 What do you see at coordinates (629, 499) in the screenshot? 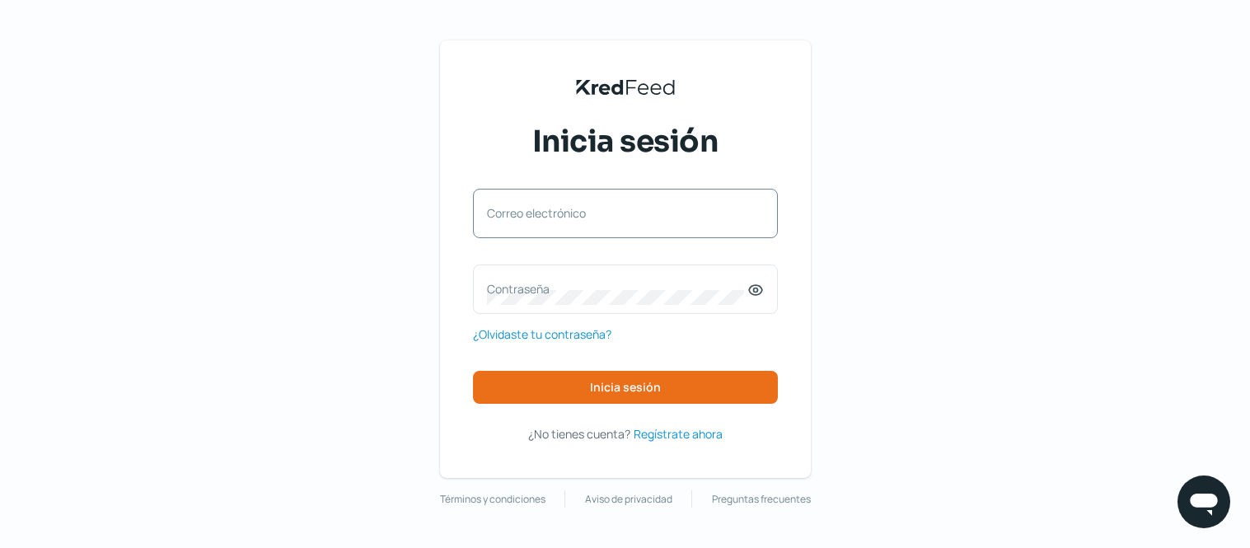
I see `a: Aviso de privacidad` at bounding box center [629, 499].